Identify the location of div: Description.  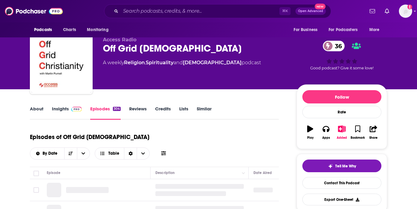
(165, 173).